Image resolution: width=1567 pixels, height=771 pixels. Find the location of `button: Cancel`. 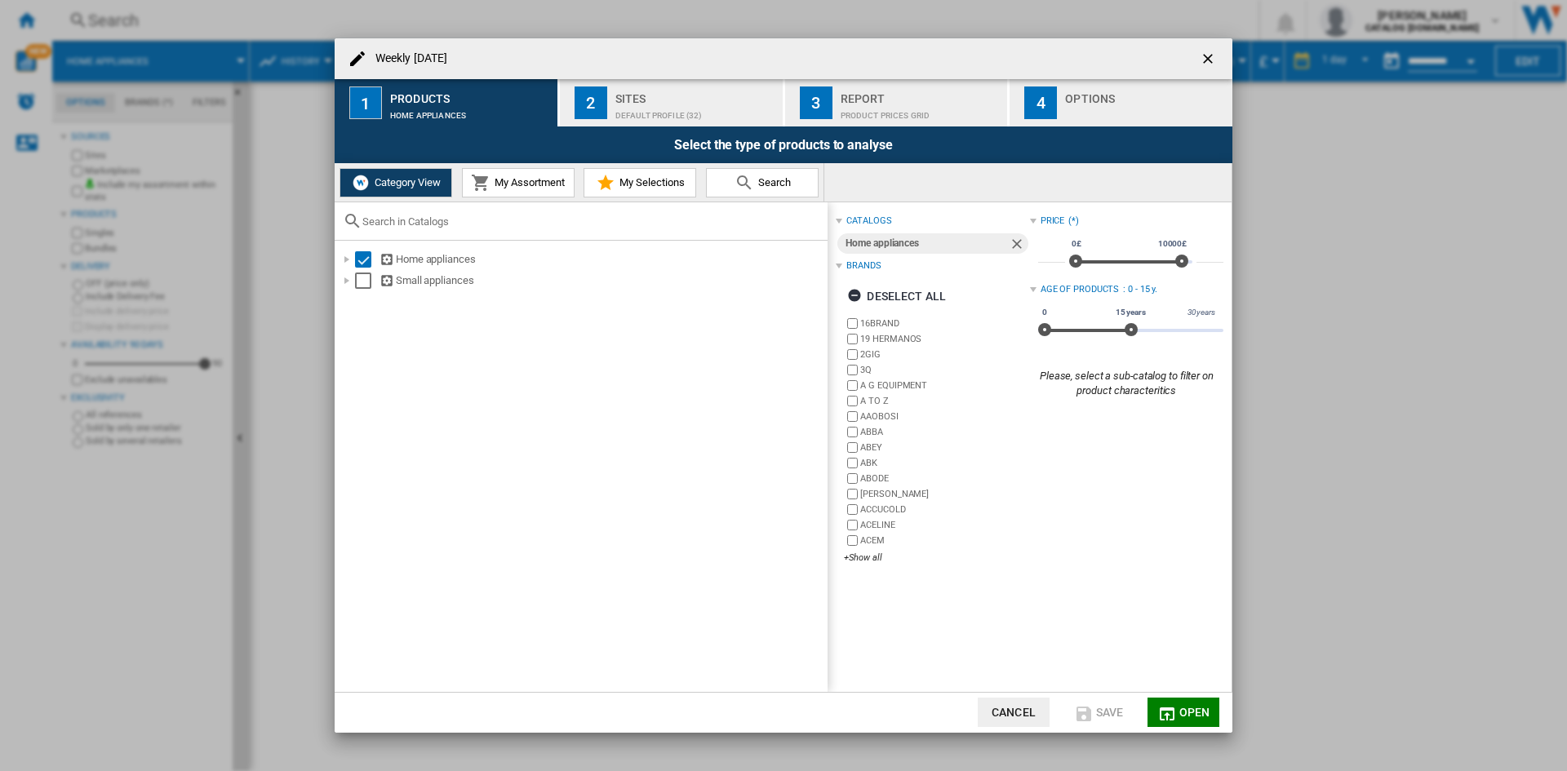

button: Cancel is located at coordinates (1014, 713).